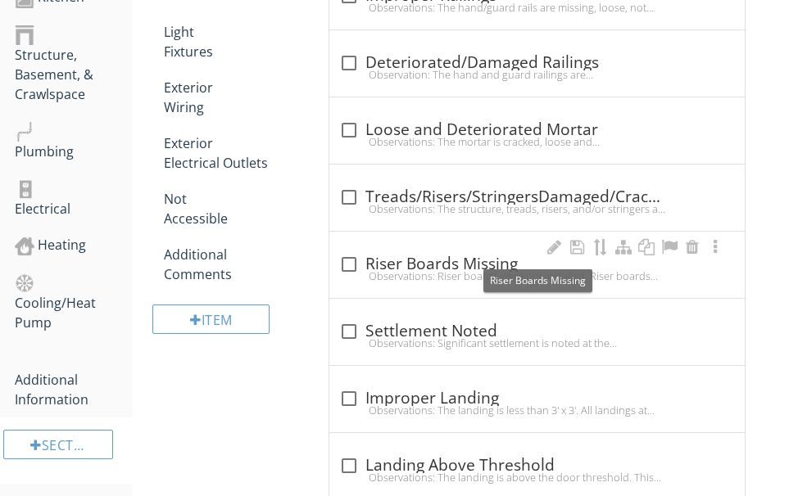  Describe the element at coordinates (74, 65) in the screenshot. I see `div: Structure, Basement, & Crawlspace` at that location.